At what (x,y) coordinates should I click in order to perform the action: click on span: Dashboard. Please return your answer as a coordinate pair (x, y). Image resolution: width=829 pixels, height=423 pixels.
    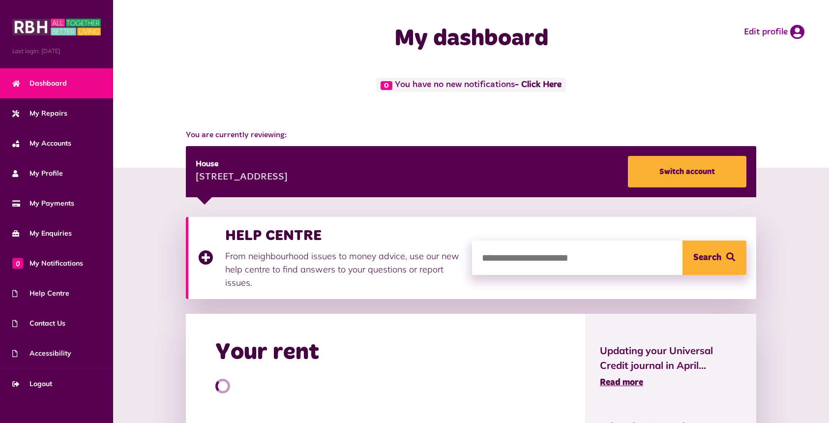
    Looking at the image, I should click on (39, 83).